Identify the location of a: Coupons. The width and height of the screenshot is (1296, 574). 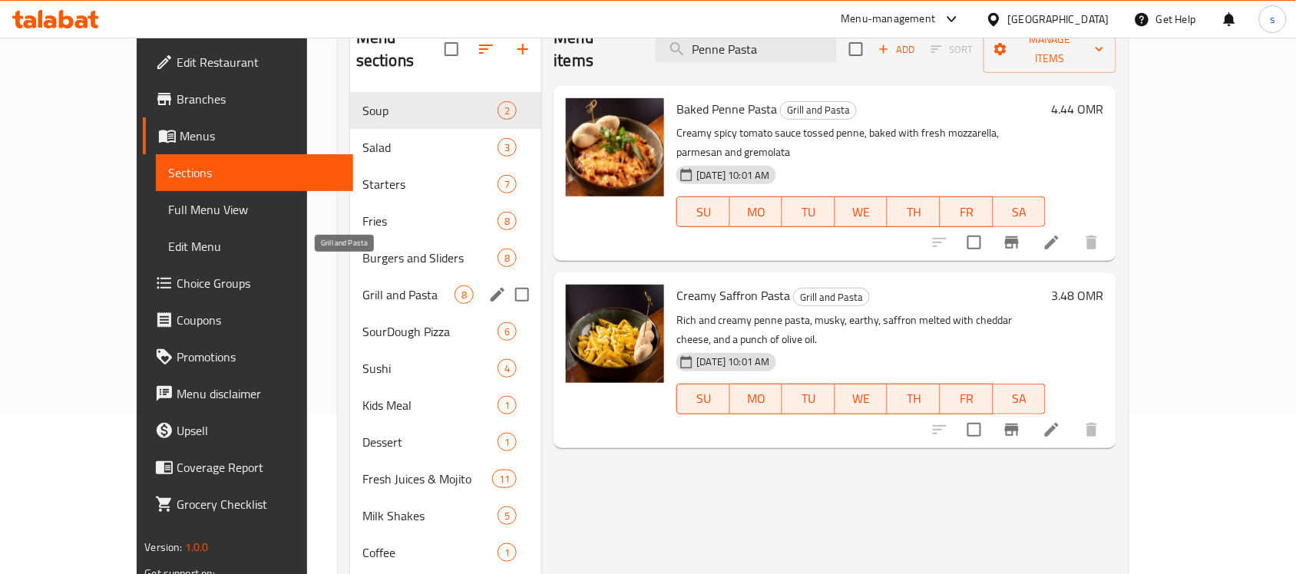
(248, 320).